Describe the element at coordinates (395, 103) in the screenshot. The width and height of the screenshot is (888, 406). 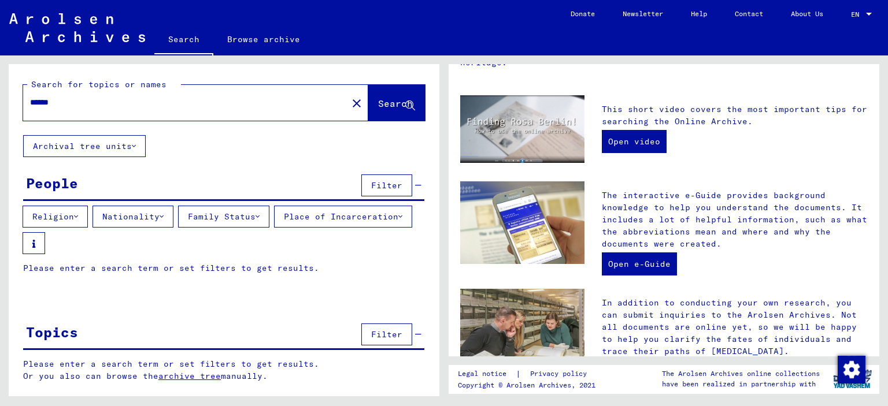
I see `span: Search` at that location.